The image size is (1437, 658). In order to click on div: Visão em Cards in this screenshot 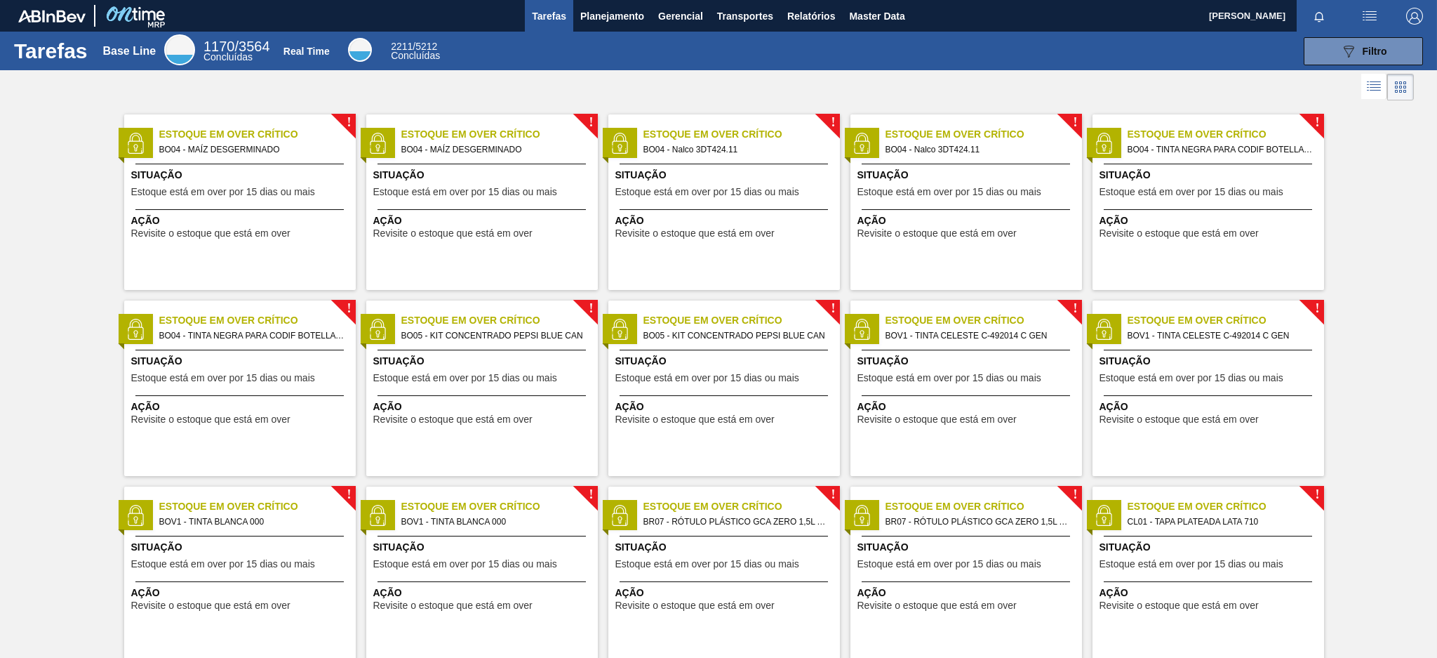, I will do `click(1401, 87)`.